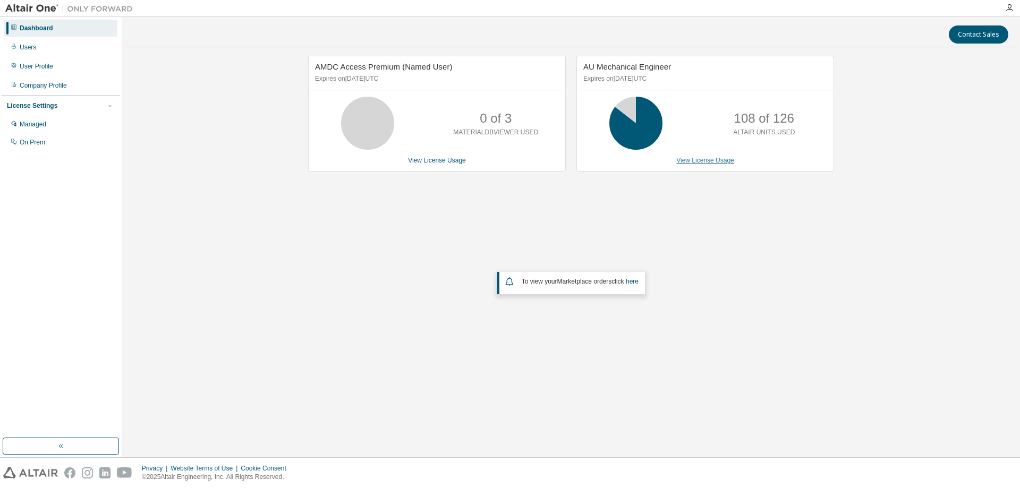  What do you see at coordinates (496, 119) in the screenshot?
I see `p: 0 of 3` at bounding box center [496, 119].